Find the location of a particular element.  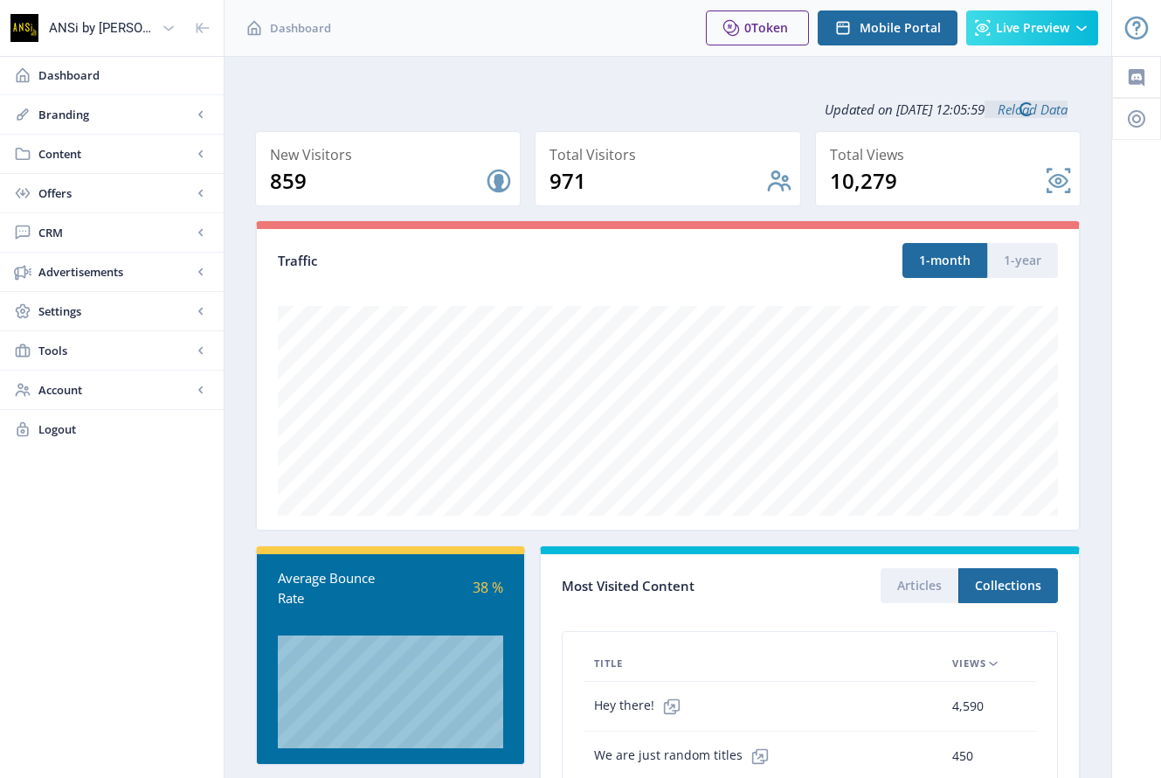

div: New Visitors is located at coordinates (391, 155).